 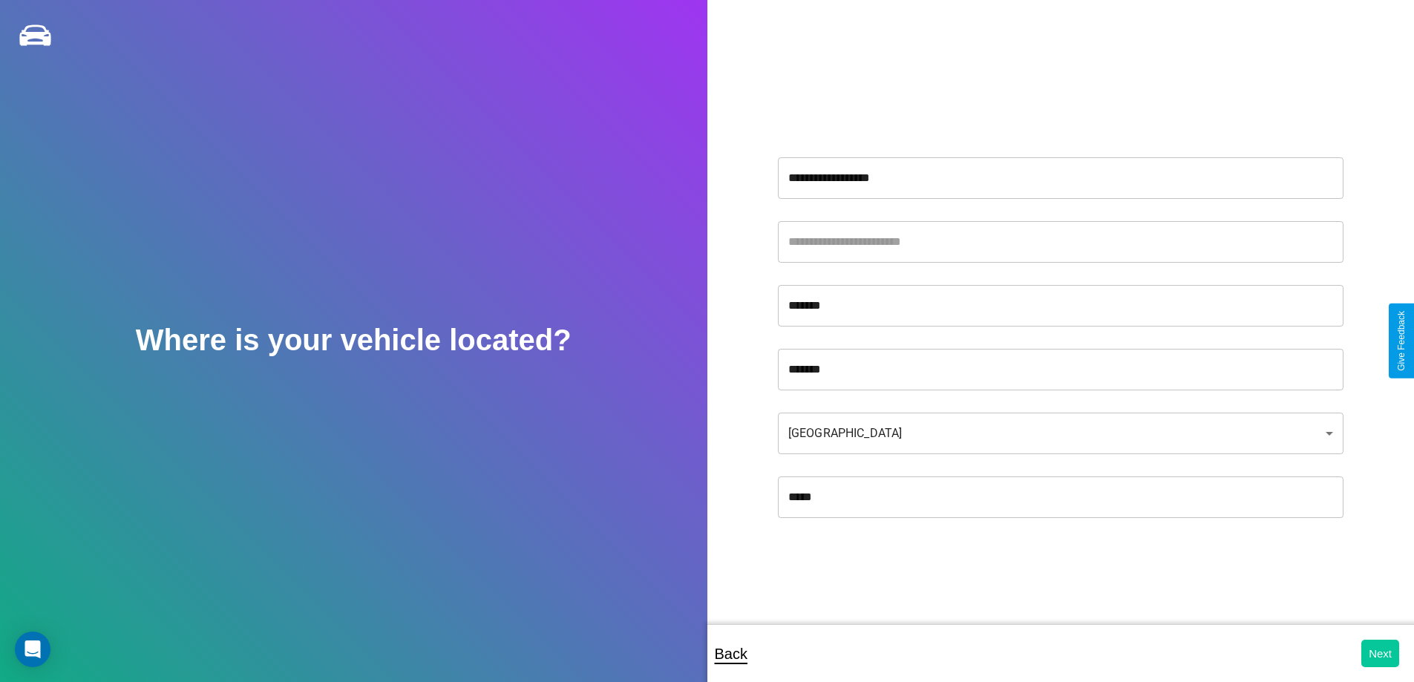 What do you see at coordinates (731, 654) in the screenshot?
I see `p: Back` at bounding box center [731, 654].